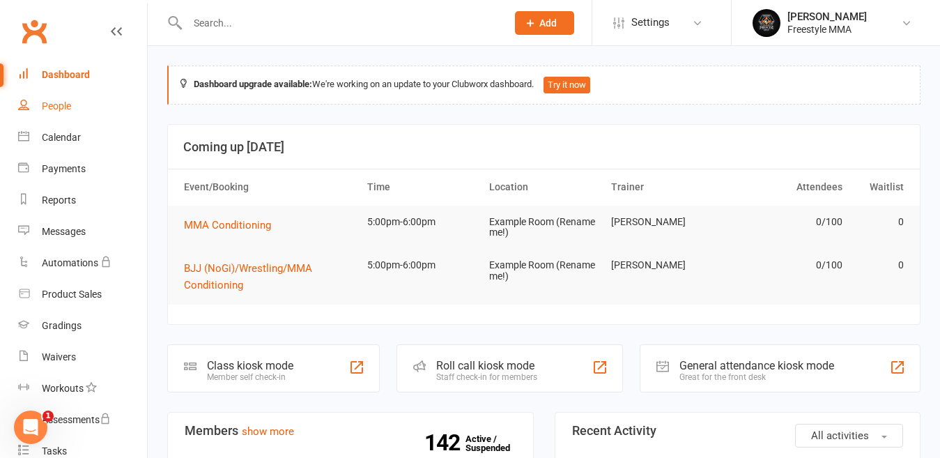  What do you see at coordinates (544, 23) in the screenshot?
I see `button: Add` at bounding box center [544, 23].